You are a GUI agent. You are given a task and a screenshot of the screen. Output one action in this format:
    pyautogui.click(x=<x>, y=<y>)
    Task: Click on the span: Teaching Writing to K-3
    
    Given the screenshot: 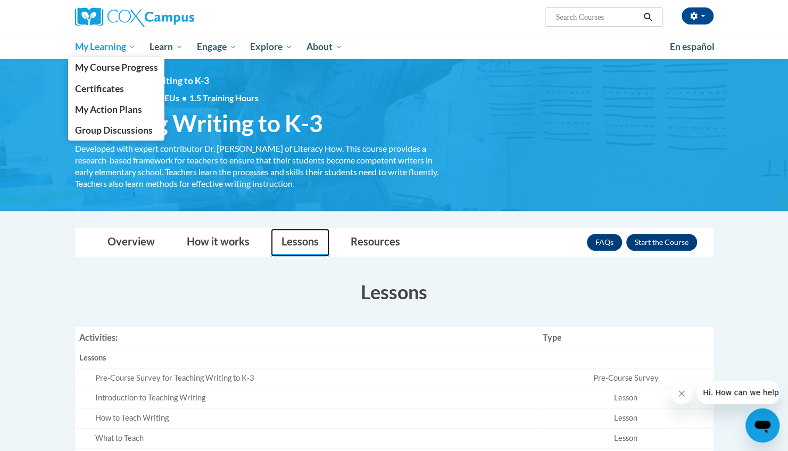 What is the action you would take?
    pyautogui.click(x=199, y=123)
    